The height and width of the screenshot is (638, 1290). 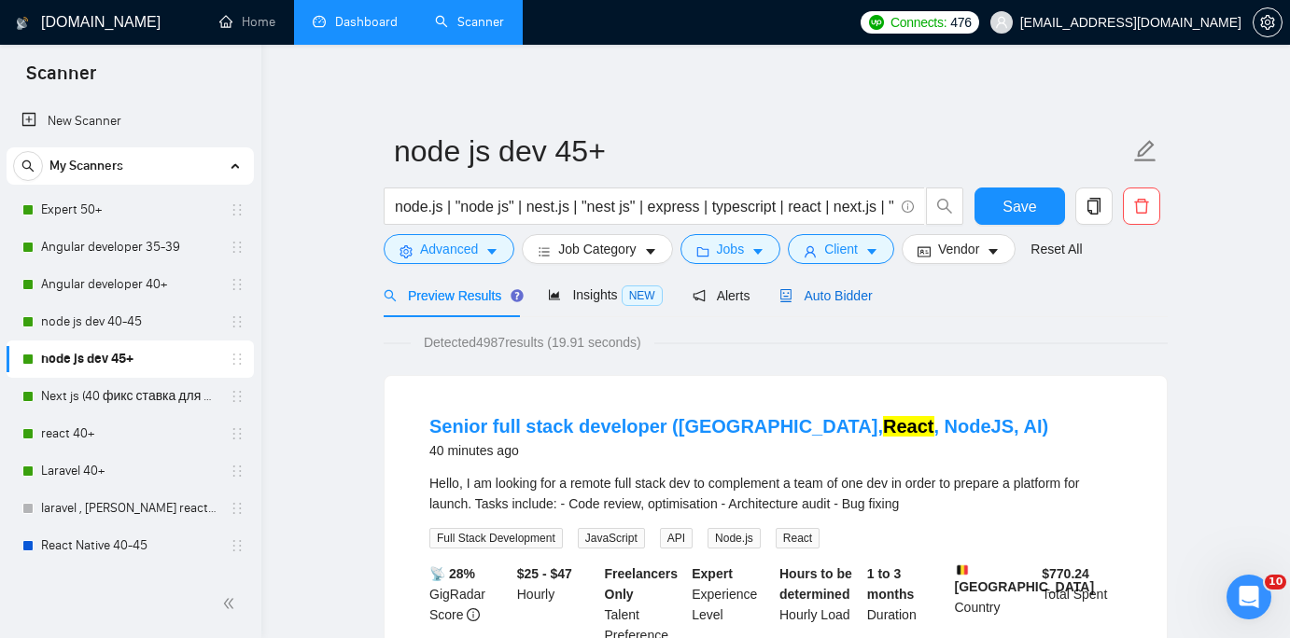 I want to click on a: Angular developer 40+, so click(x=130, y=285).